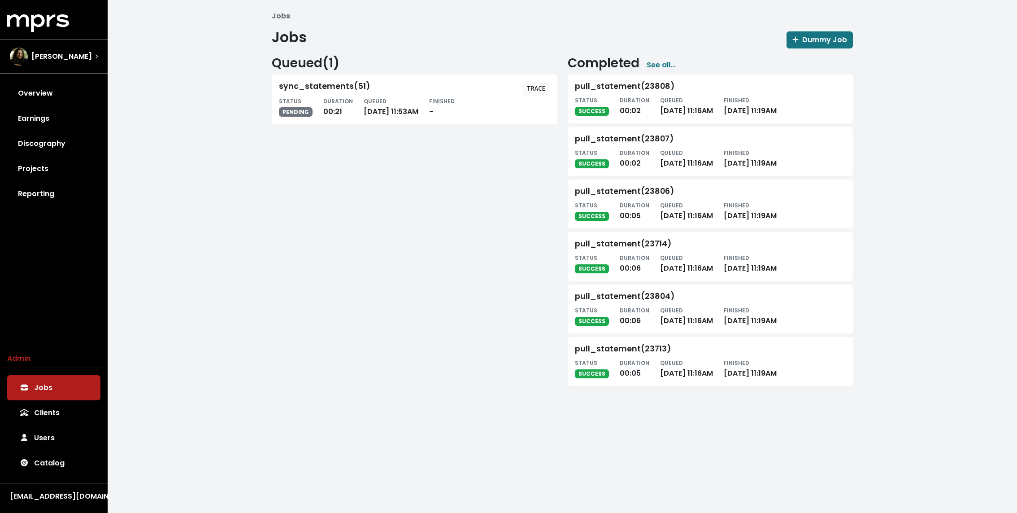  What do you see at coordinates (820, 40) in the screenshot?
I see `button: Dummy Job` at bounding box center [820, 40].